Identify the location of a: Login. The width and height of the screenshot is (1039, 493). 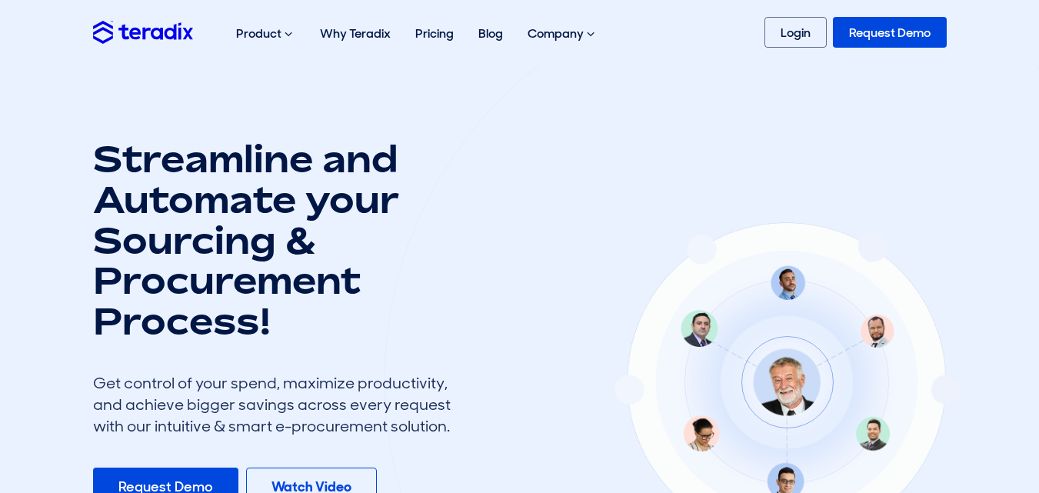
(795, 32).